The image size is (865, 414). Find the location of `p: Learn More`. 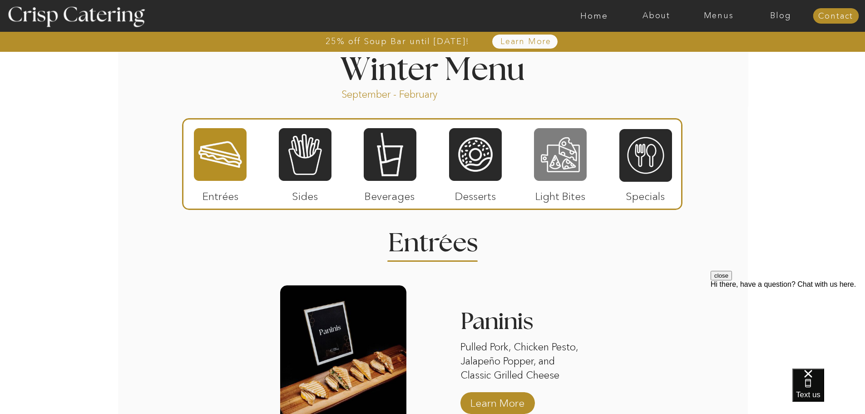

p: Learn More is located at coordinates (497, 401).